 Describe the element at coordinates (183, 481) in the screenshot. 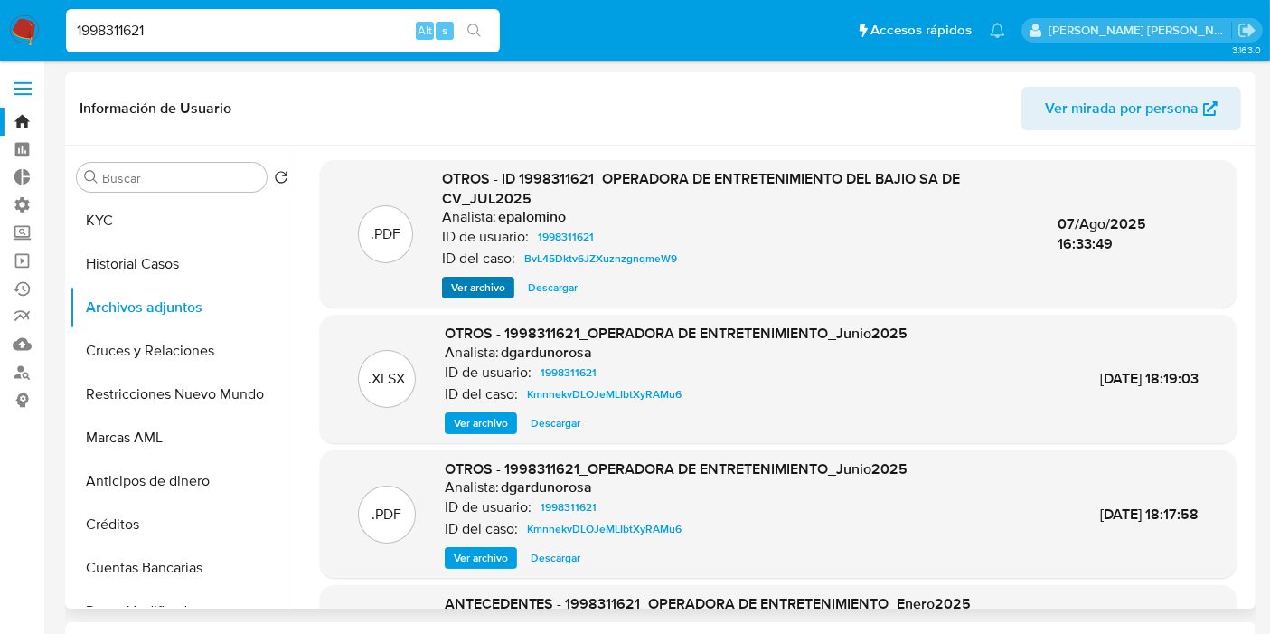

I see `button: Anticipos de dinero` at that location.